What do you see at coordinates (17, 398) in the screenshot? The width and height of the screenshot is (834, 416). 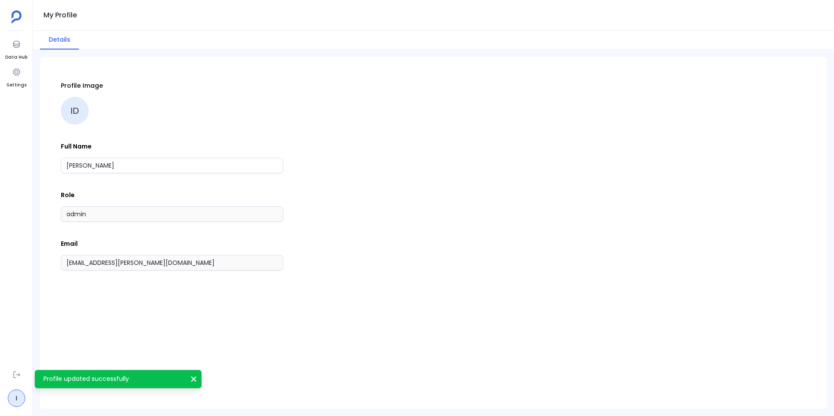 I see `a: I` at bounding box center [17, 398].